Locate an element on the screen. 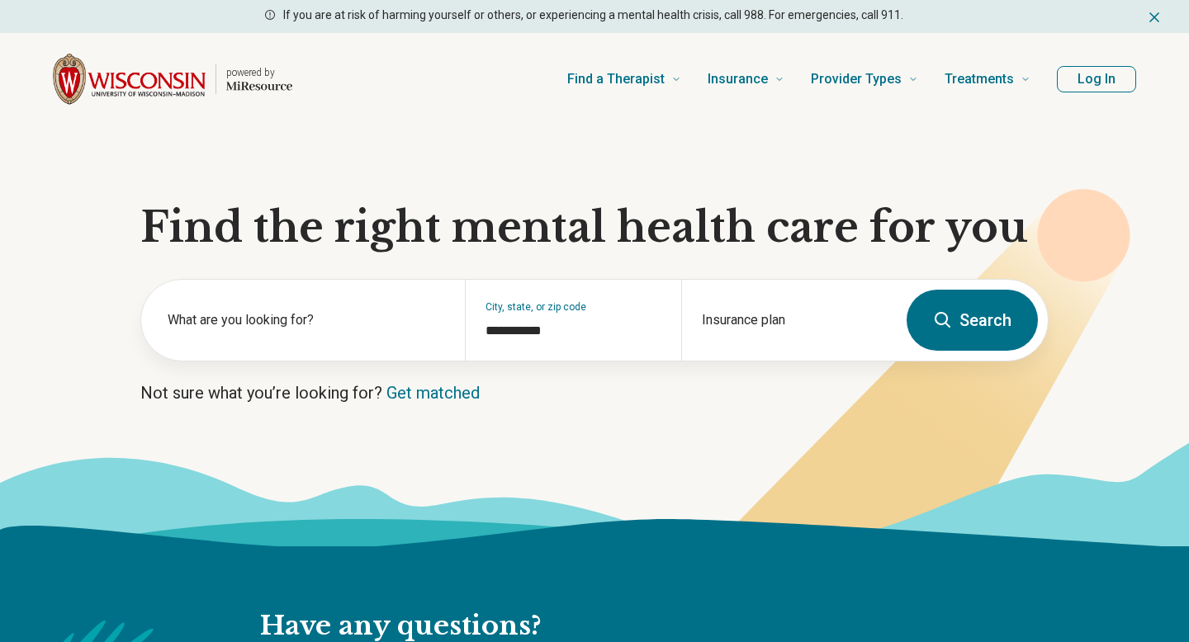 Image resolution: width=1189 pixels, height=642 pixels. span: Provider Types is located at coordinates (856, 79).